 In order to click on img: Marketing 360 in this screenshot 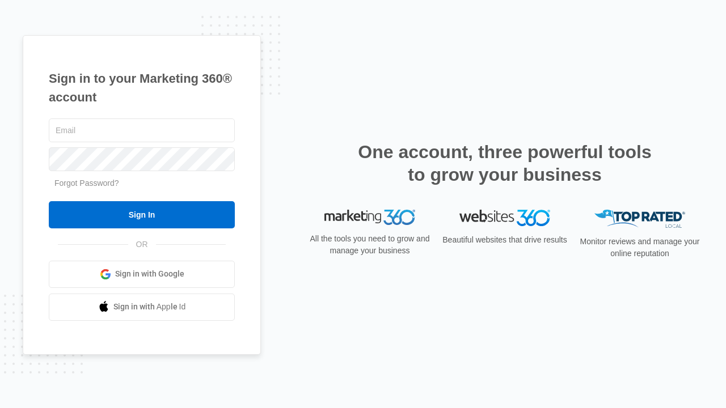, I will do `click(370, 218)`.